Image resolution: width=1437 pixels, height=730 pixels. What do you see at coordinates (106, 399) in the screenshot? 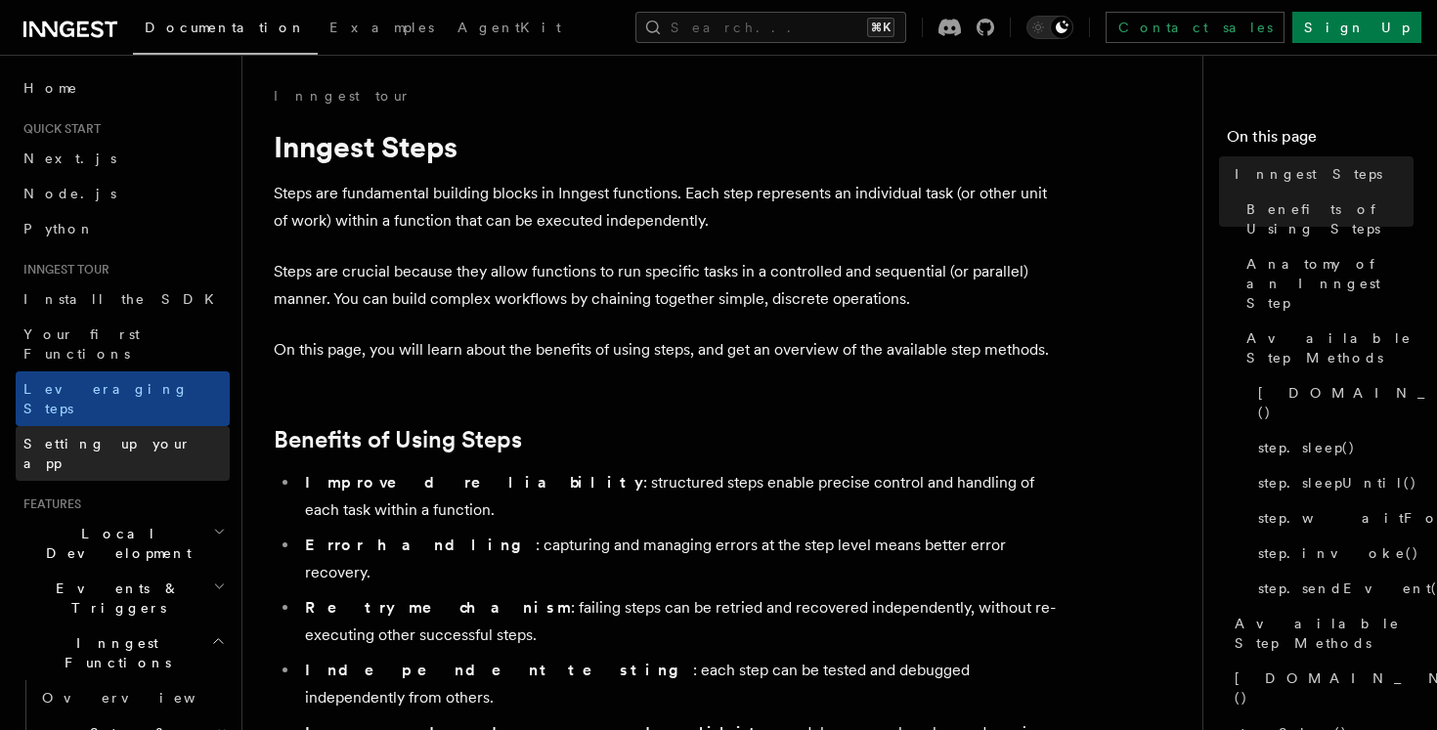
I see `span: Leveraging Steps` at bounding box center [106, 399].